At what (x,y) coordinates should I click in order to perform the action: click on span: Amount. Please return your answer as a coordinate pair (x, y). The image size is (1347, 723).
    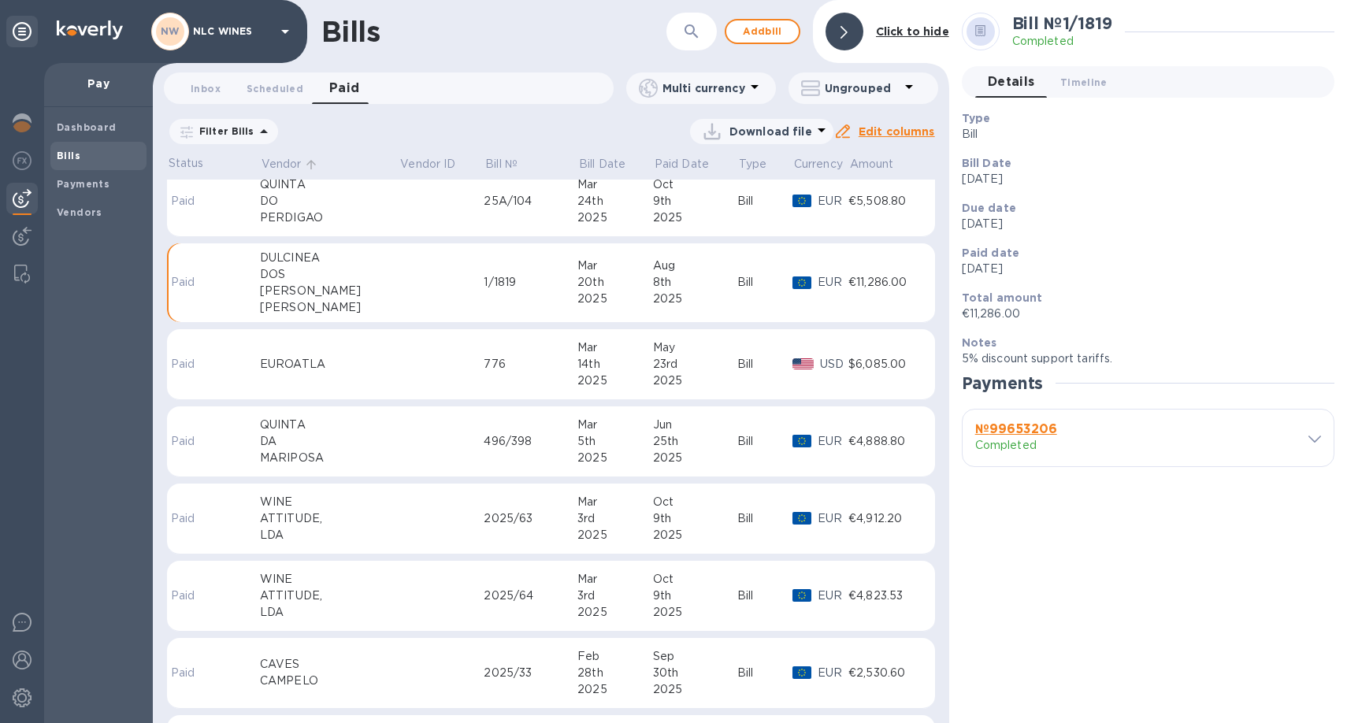
    Looking at the image, I should click on (882, 164).